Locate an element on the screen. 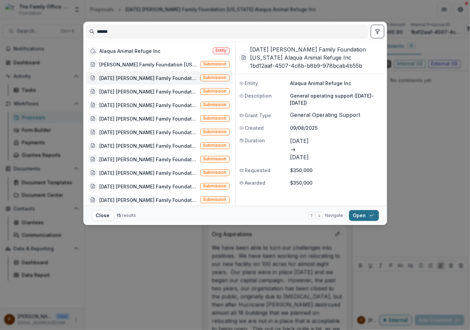  span: Description is located at coordinates (259, 96).